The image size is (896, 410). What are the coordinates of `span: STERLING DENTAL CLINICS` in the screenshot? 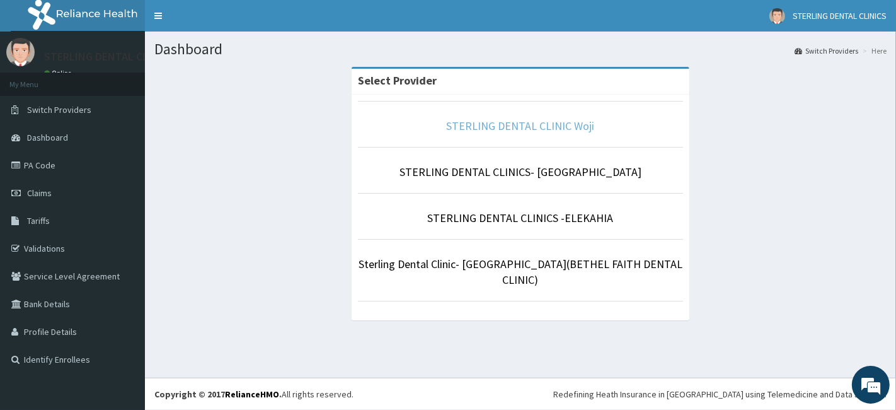 It's located at (840, 16).